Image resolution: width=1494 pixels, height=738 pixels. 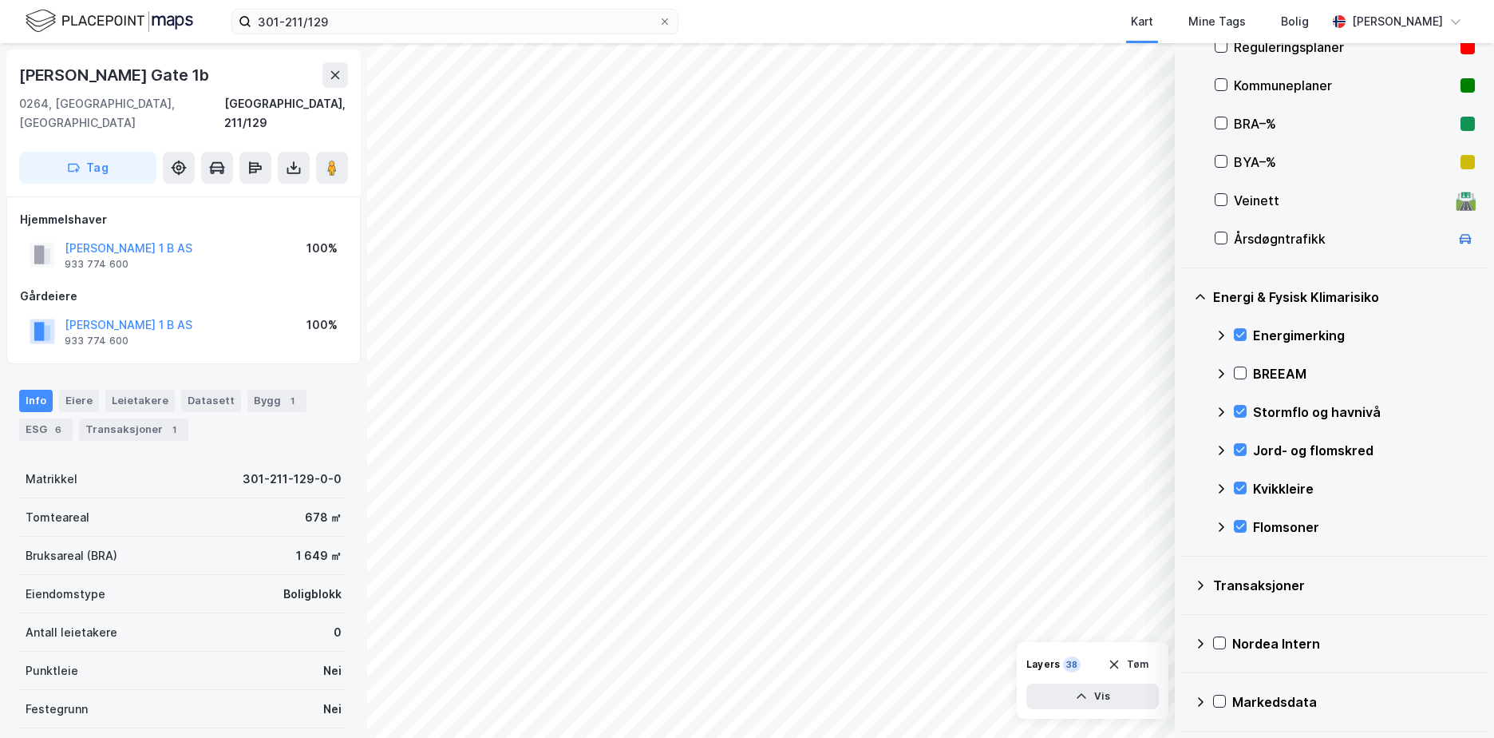 What do you see at coordinates (1354, 702) in the screenshot?
I see `div: Markedsdata` at bounding box center [1354, 702].